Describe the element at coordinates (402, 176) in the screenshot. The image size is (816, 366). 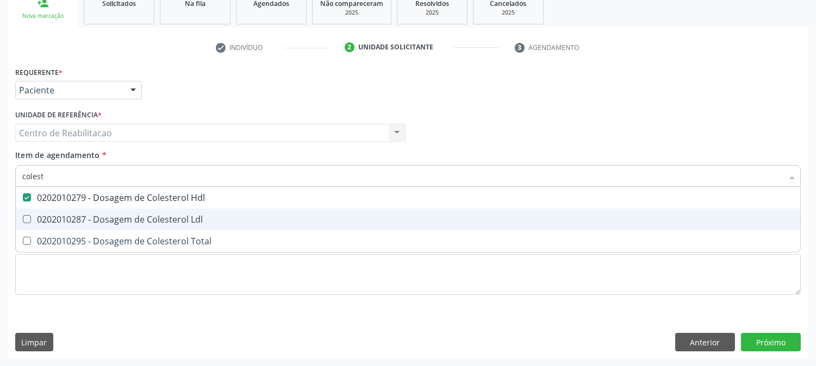
I see `input: Buscar por procedimentos` at that location.